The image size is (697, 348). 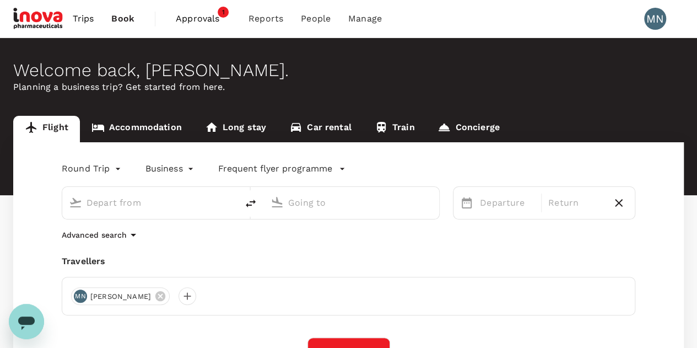 I want to click on span: Reports, so click(x=266, y=19).